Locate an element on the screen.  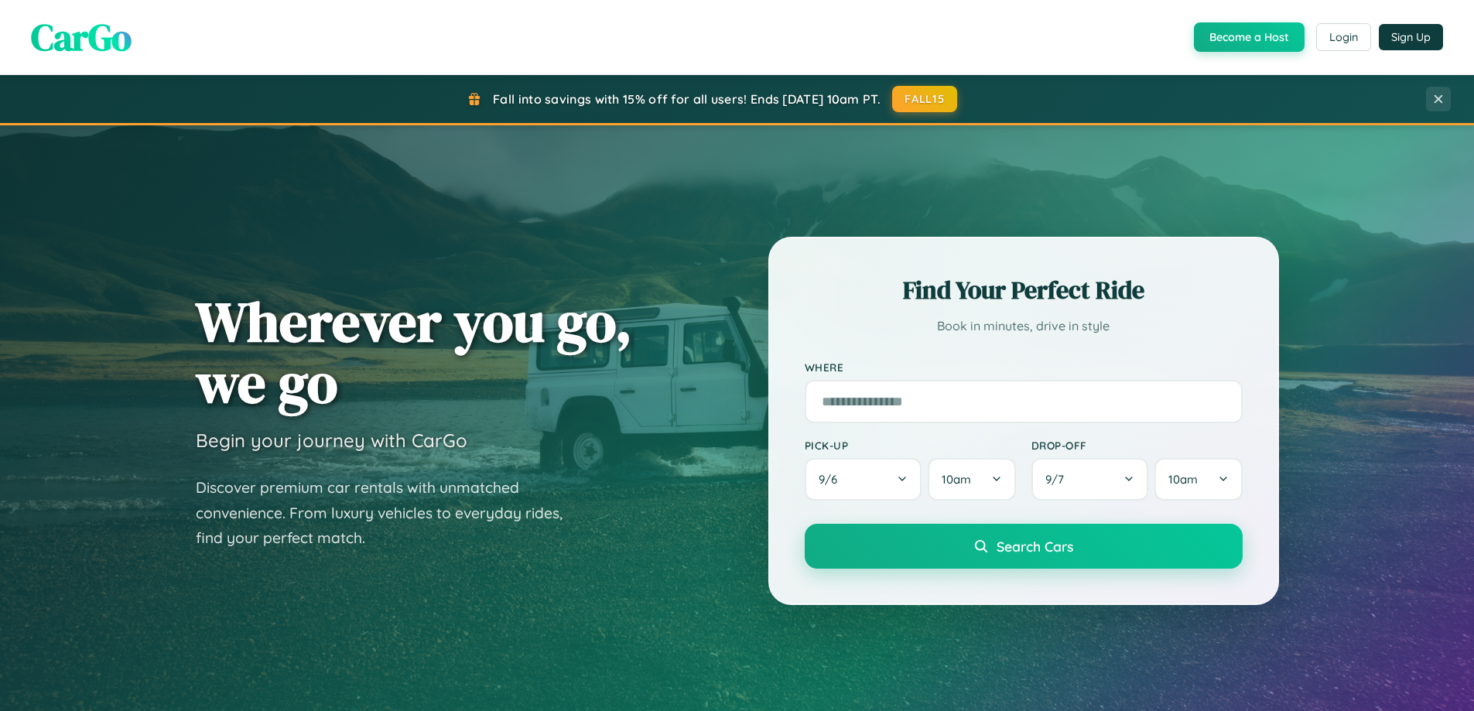
span: 9 / 6 is located at coordinates (832, 479).